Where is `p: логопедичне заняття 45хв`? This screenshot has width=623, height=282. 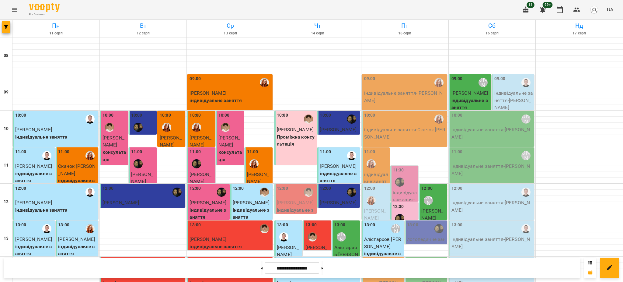 p: логопедичне заняття 45хв is located at coordinates (143, 210).